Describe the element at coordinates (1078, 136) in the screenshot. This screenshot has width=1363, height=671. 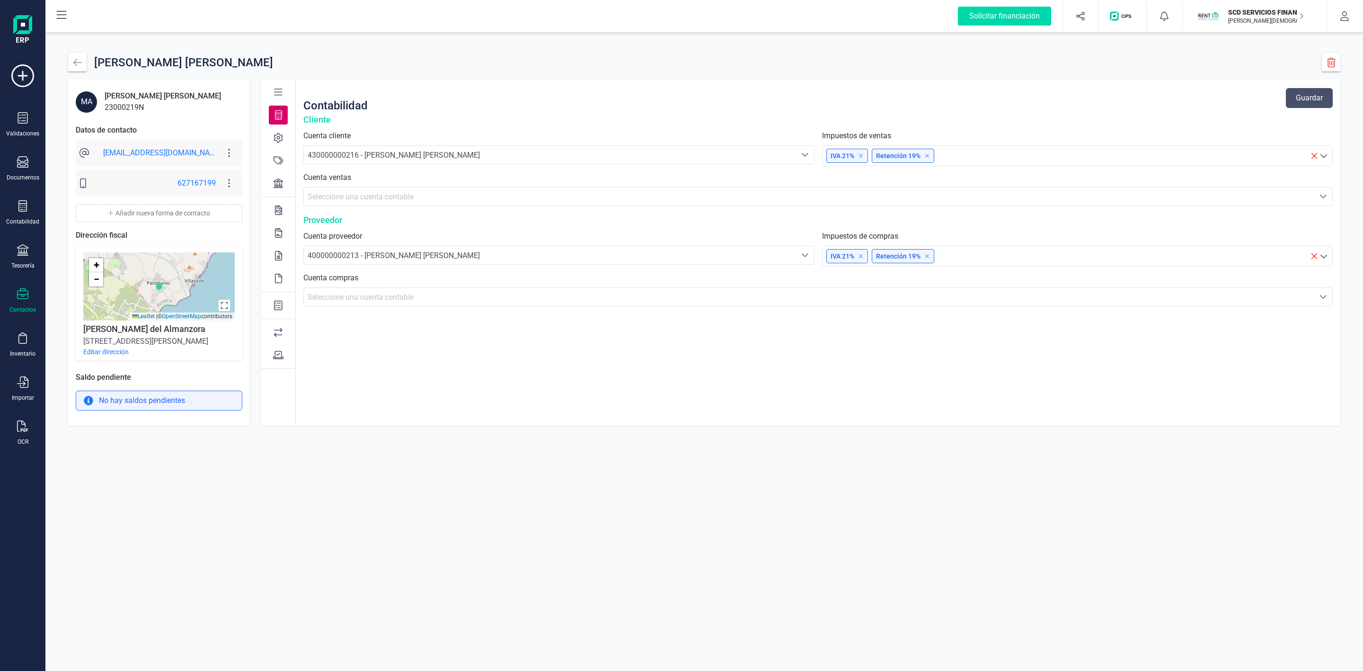
I see `label: Impuestos de ventas` at that location.